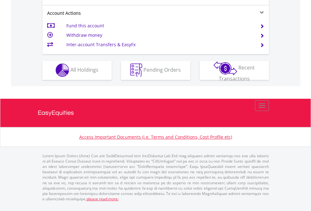  What do you see at coordinates (156, 113) in the screenshot?
I see `a: EasyEquities` at bounding box center [156, 113].